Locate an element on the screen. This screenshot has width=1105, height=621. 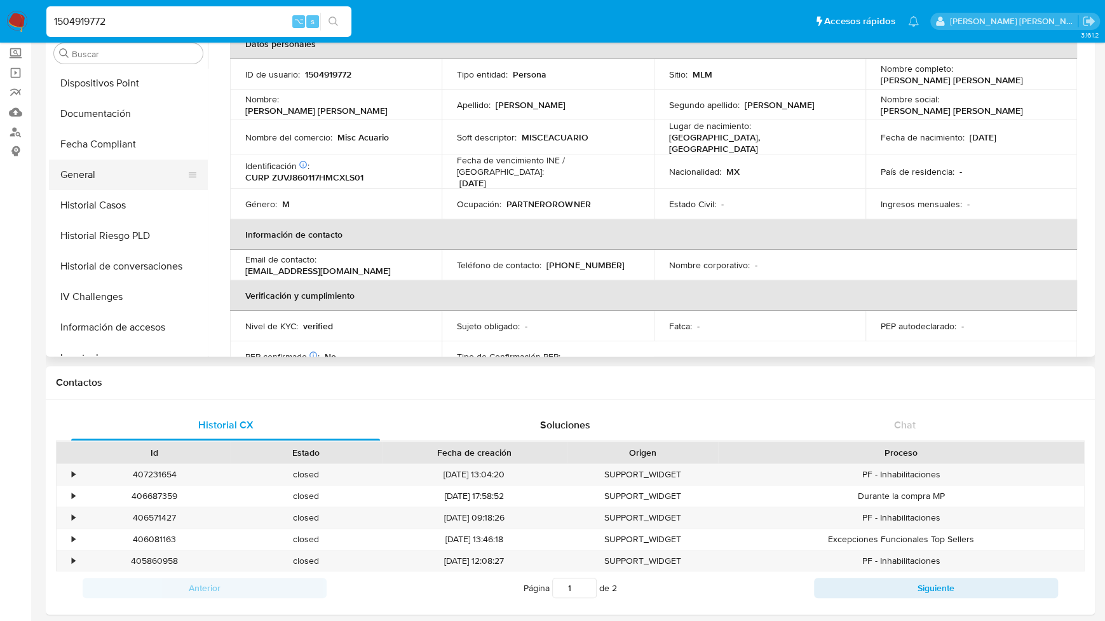
p: No is located at coordinates (330, 356).